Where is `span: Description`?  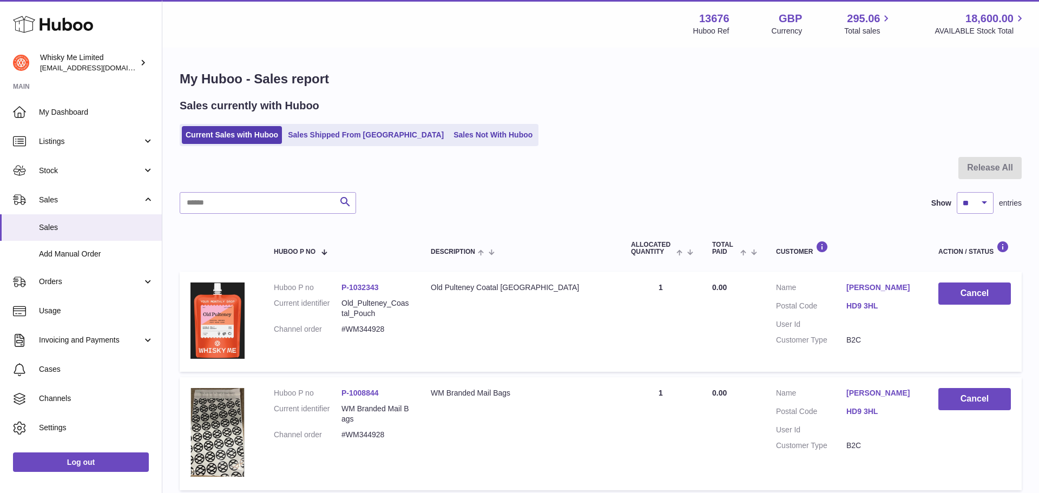 span: Description is located at coordinates (453, 252).